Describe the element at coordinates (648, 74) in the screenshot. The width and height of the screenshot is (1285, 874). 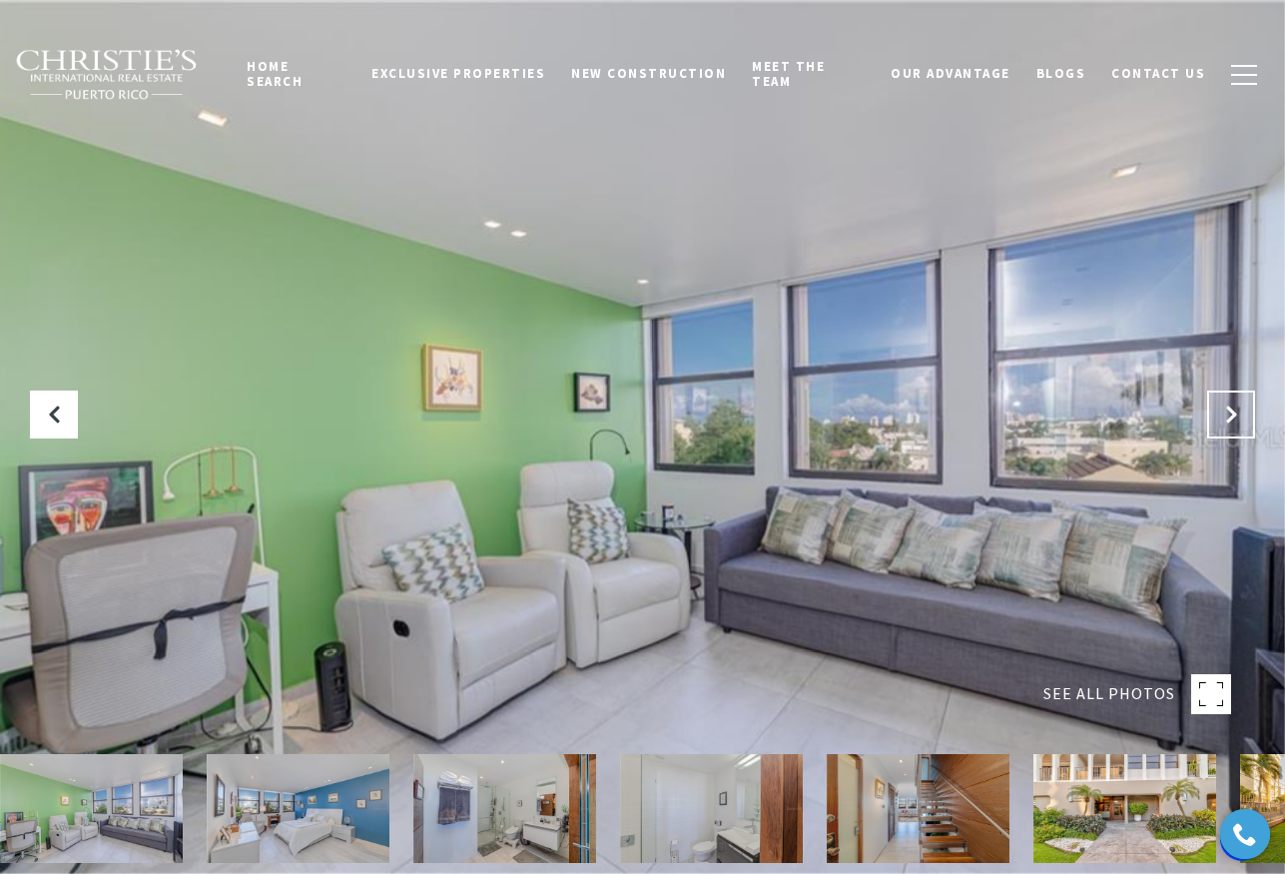
I see `a: New Construction` at that location.